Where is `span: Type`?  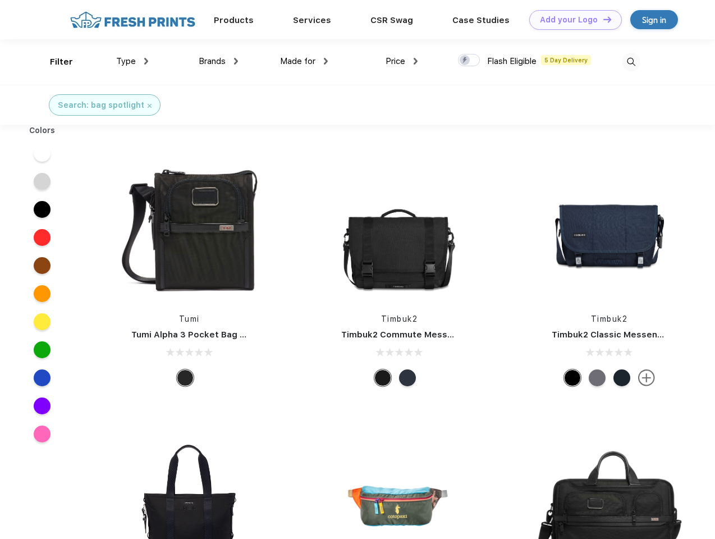
span: Type is located at coordinates (126, 61).